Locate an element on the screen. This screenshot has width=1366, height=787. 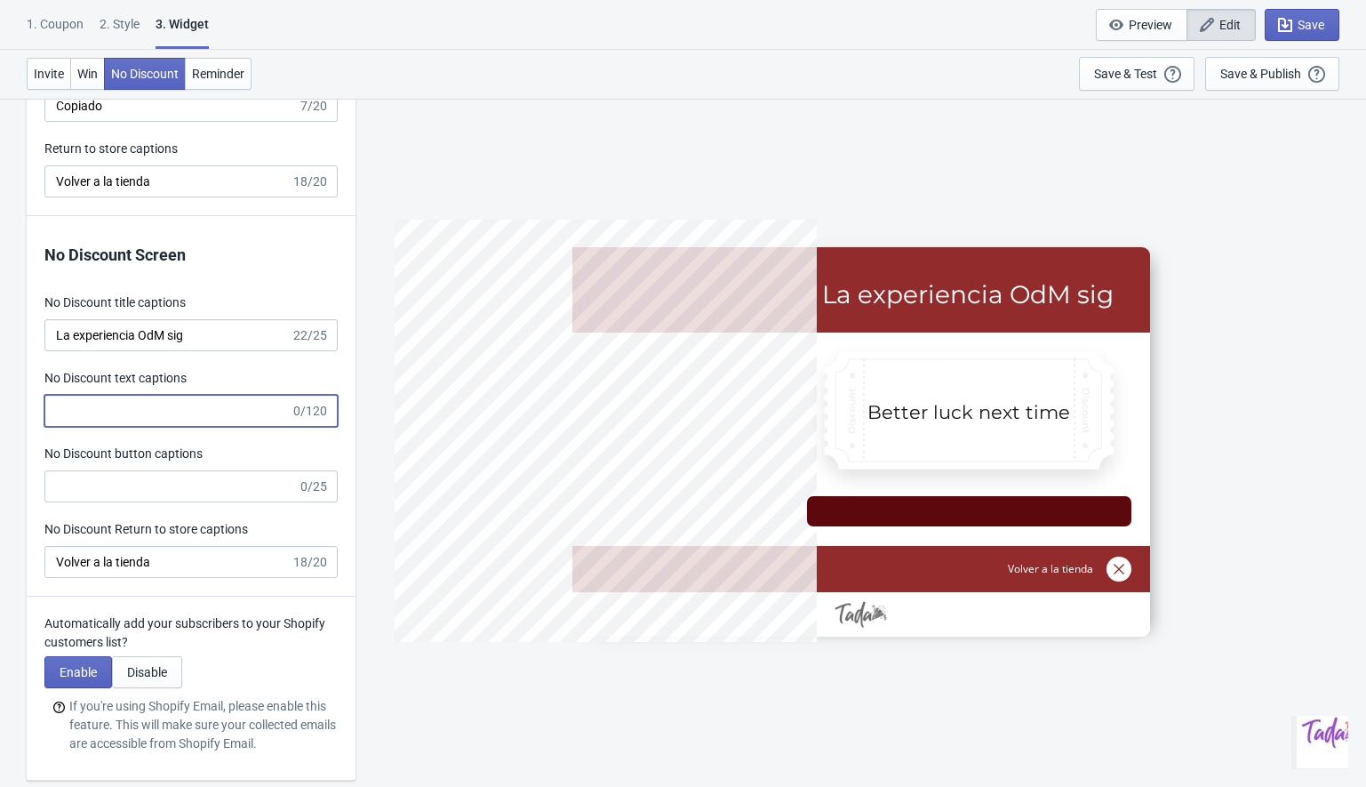
p: No Discount Screen is located at coordinates (191, 254).